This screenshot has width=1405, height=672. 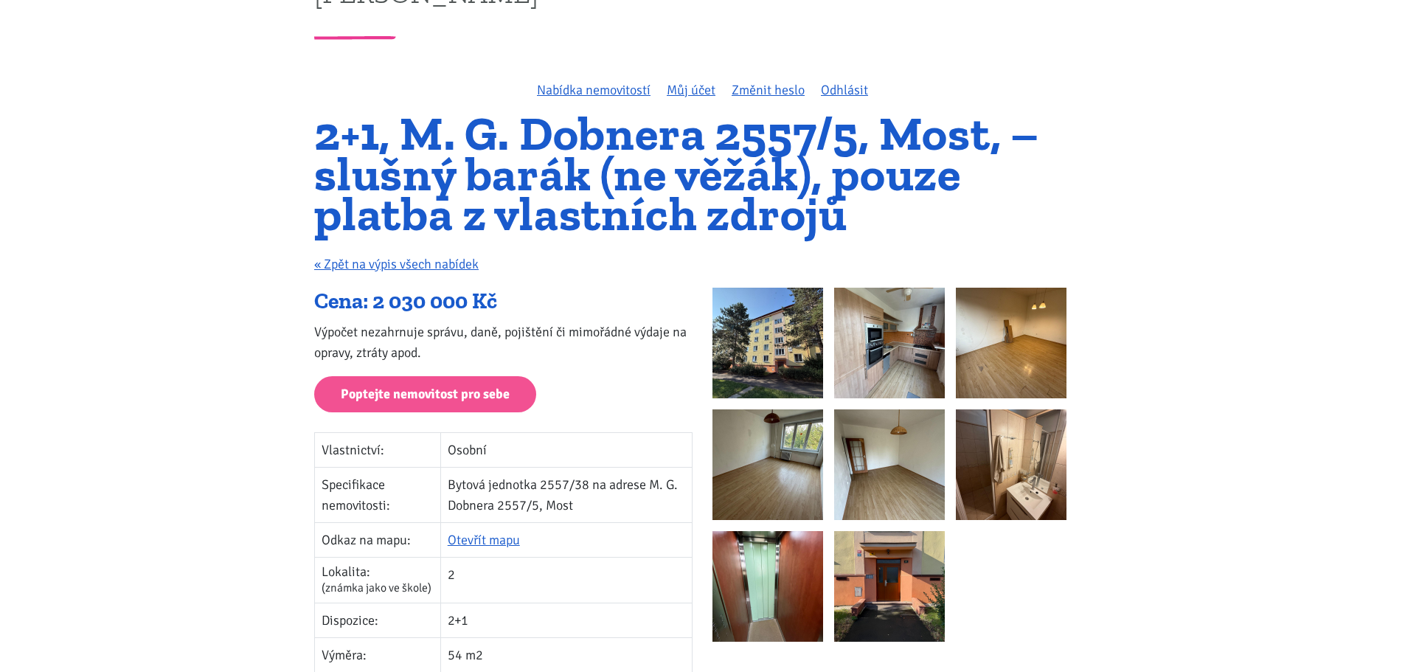 I want to click on td: Osobní, so click(x=566, y=449).